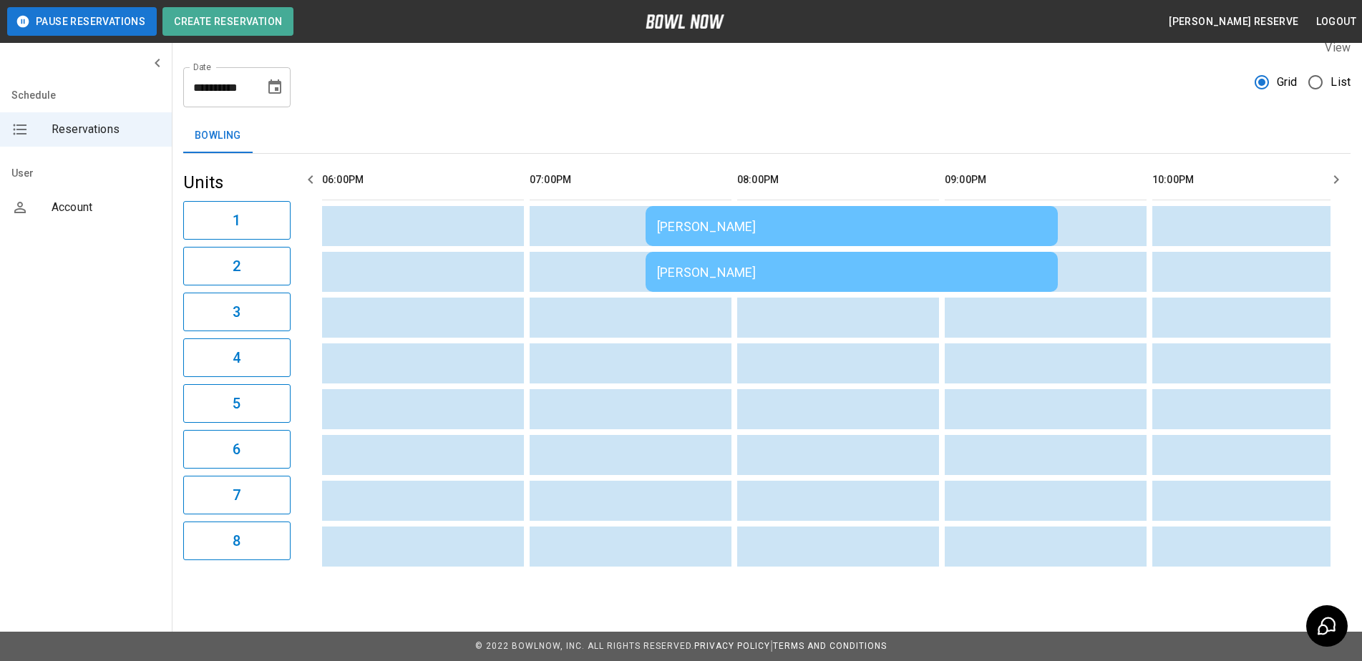 This screenshot has height=661, width=1362. What do you see at coordinates (236, 541) in the screenshot?
I see `h6: 8` at bounding box center [236, 541].